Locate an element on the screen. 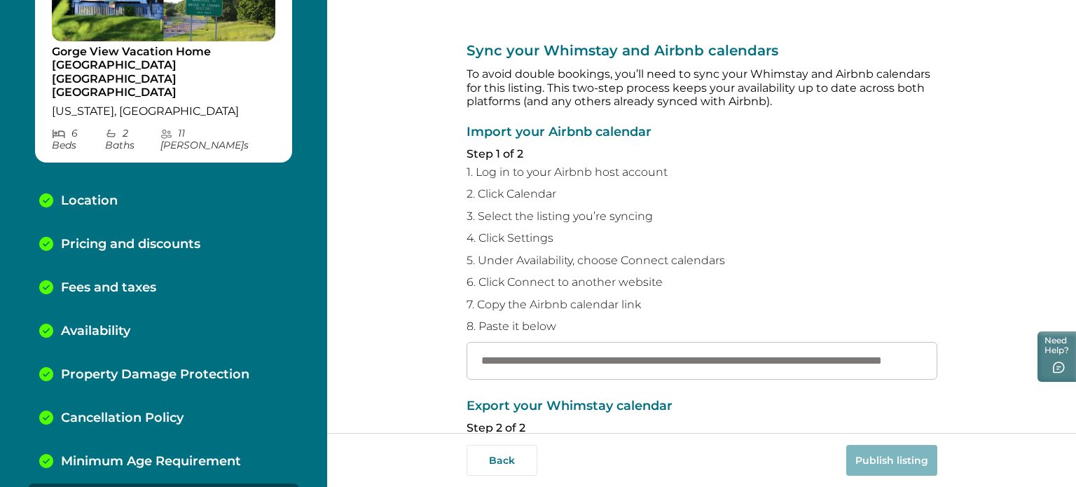  p: Property Damage Protection is located at coordinates (155, 375).